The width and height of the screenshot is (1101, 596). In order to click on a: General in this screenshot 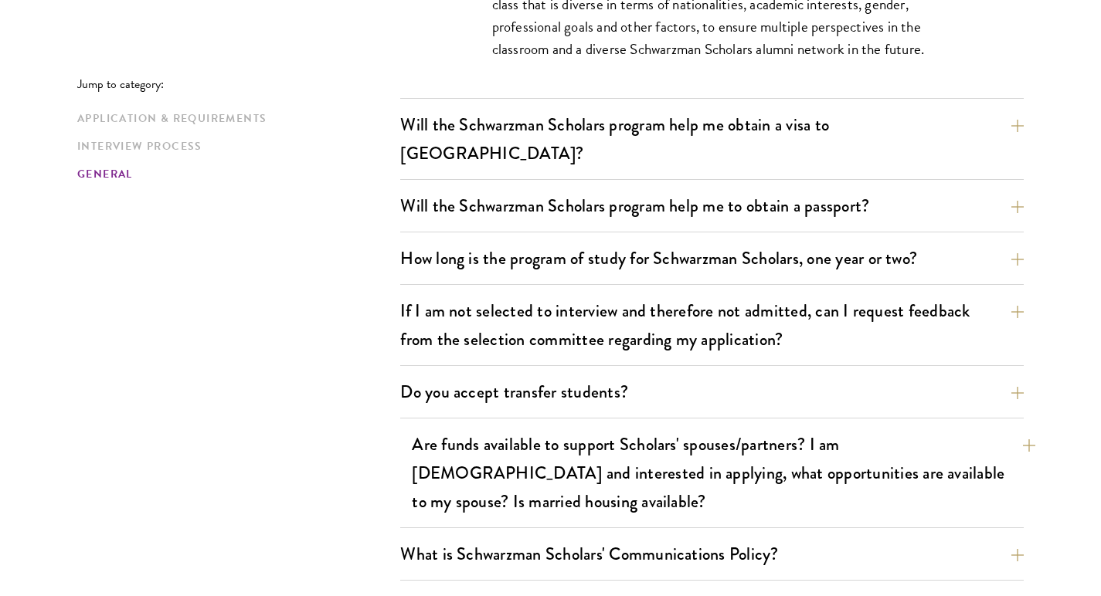, I will do `click(234, 174)`.